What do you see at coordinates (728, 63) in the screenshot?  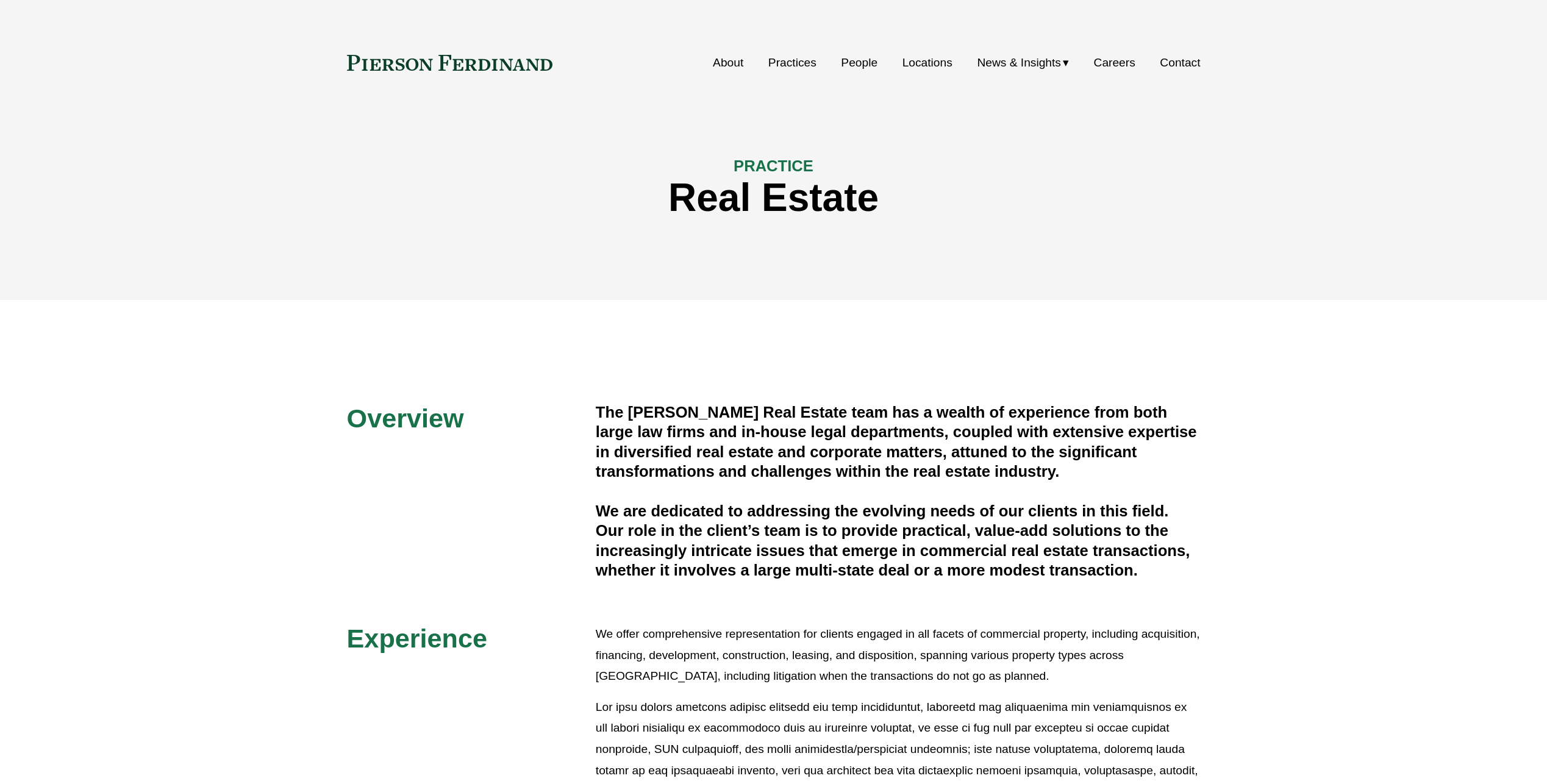 I see `a: About` at bounding box center [728, 63].